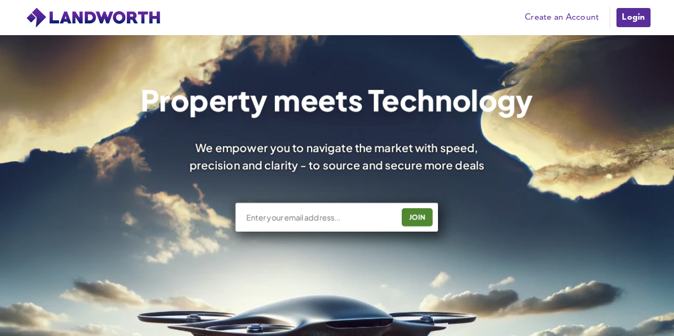 Image resolution: width=674 pixels, height=336 pixels. I want to click on div: JOIN, so click(418, 217).